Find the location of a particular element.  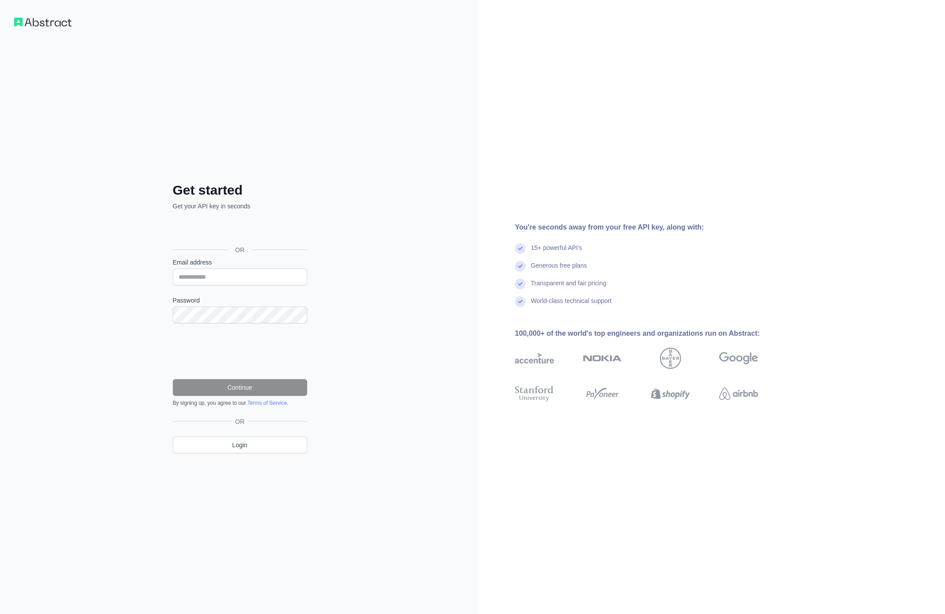

img: bayer is located at coordinates (671, 358).